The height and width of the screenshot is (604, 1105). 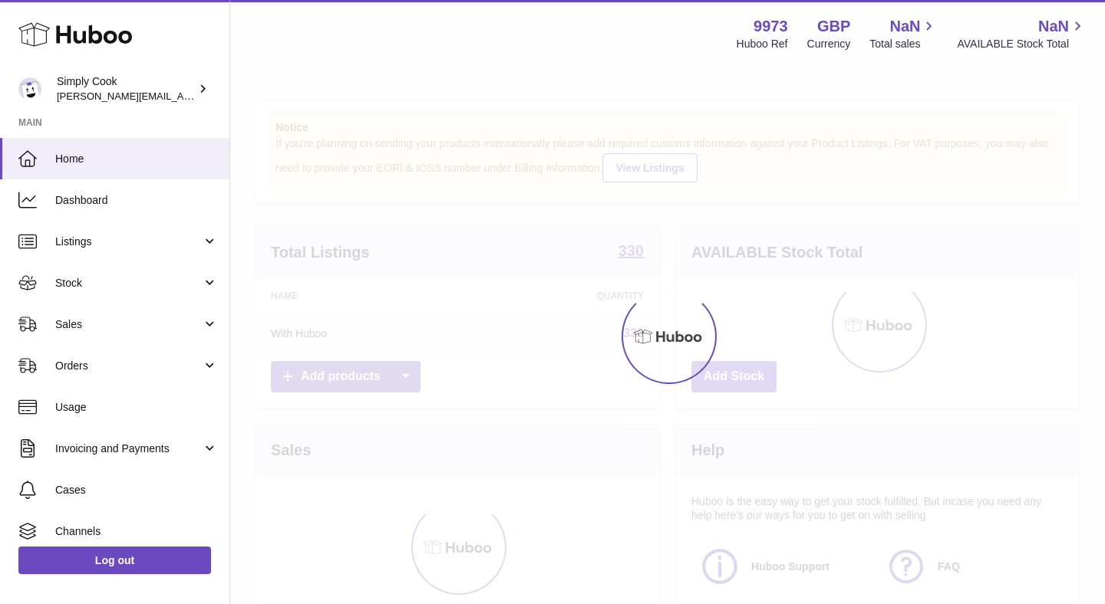 What do you see at coordinates (128, 324) in the screenshot?
I see `span: Sales` at bounding box center [128, 324].